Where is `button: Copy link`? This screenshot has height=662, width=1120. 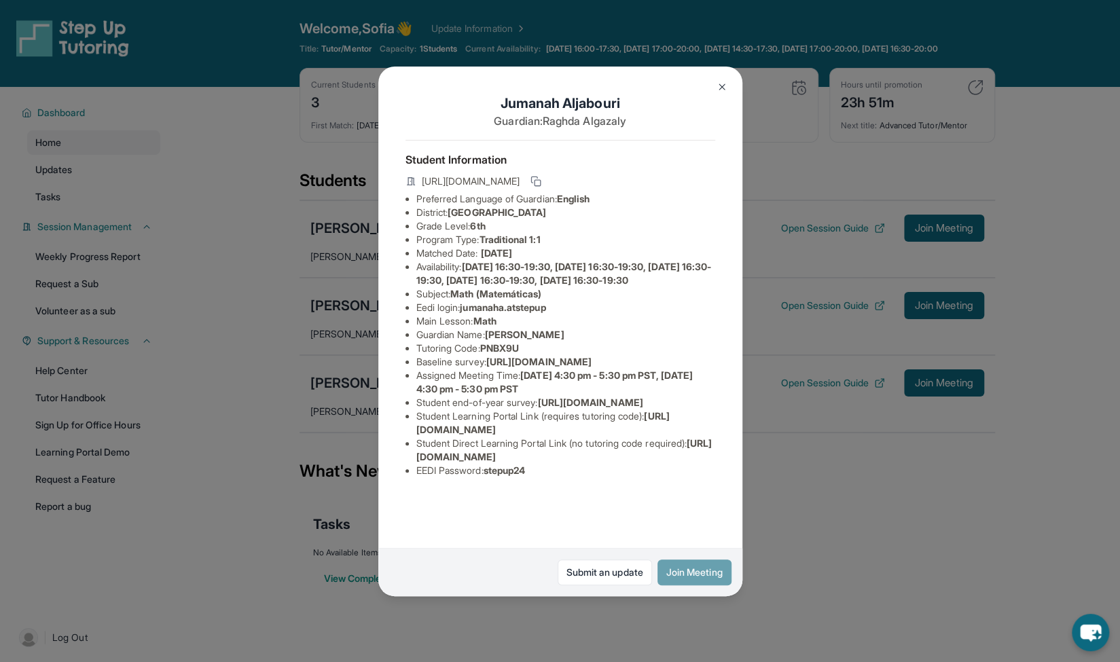
button: Copy link is located at coordinates (536, 181).